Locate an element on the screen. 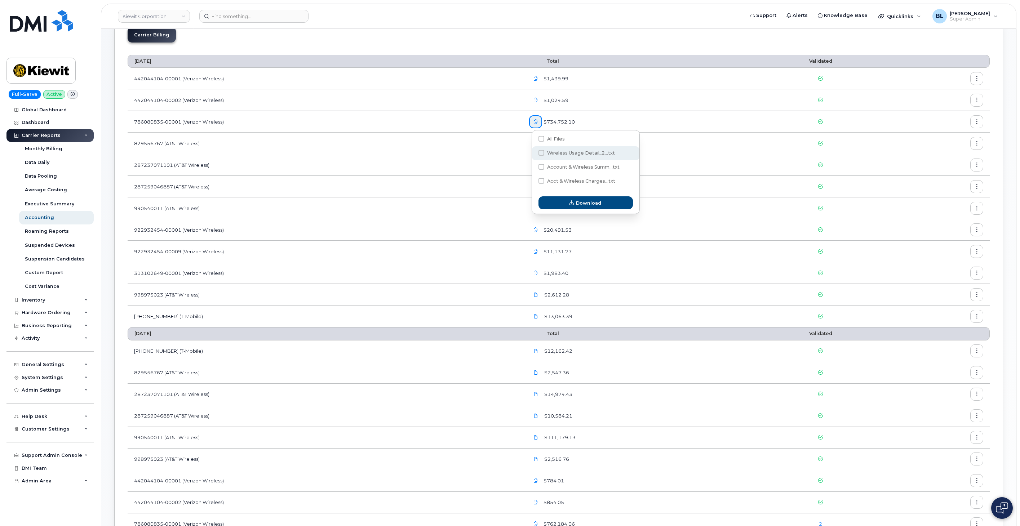 Image resolution: width=1020 pixels, height=526 pixels. span: $1,439.99 is located at coordinates (555, 79).